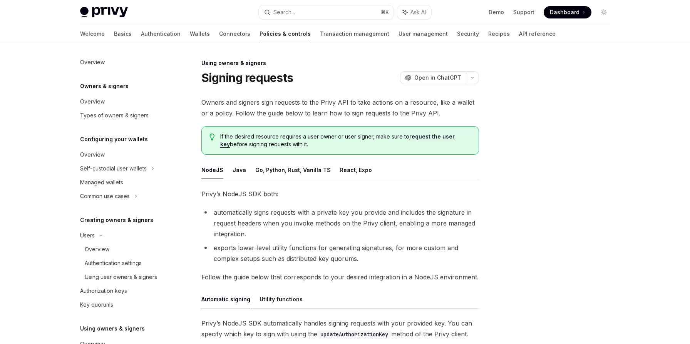  I want to click on button: Search...⌘K, so click(326, 12).